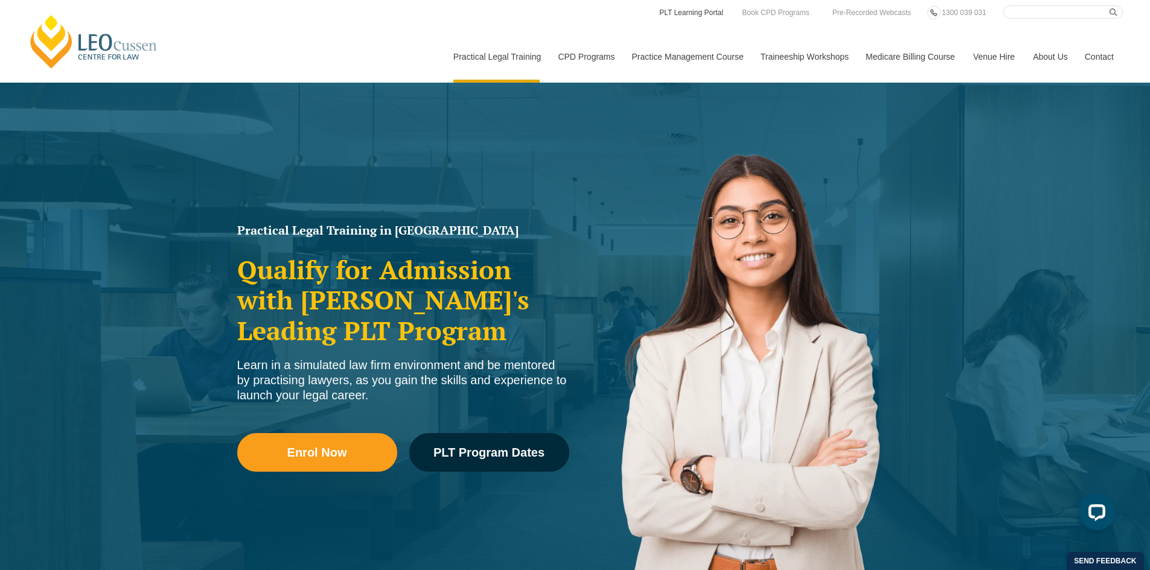 The width and height of the screenshot is (1150, 570). I want to click on span: Enrol Now, so click(317, 453).